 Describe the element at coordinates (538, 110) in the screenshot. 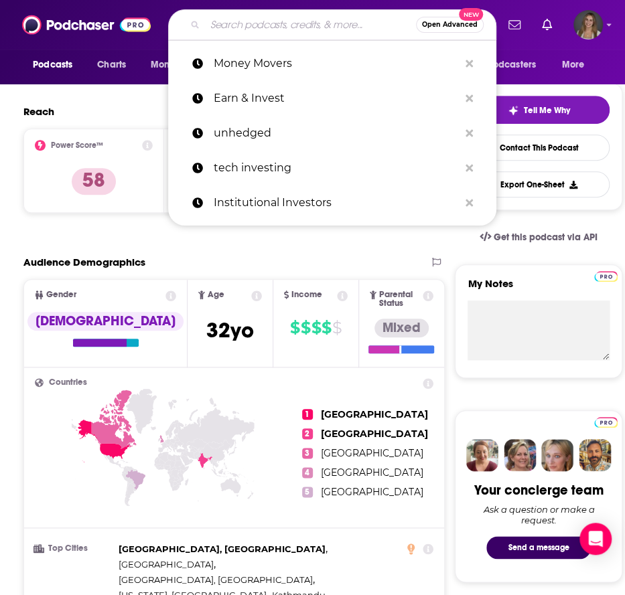

I see `button: tell me why sparkleTell Me Why` at that location.